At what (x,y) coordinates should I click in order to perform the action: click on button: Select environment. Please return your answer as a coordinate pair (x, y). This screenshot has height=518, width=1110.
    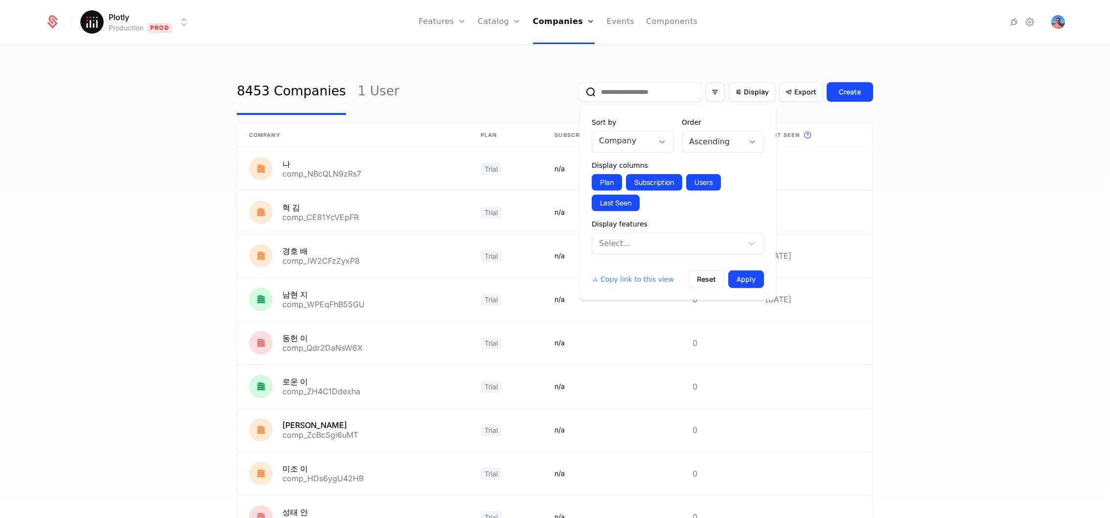
    Looking at the image, I should click on (137, 22).